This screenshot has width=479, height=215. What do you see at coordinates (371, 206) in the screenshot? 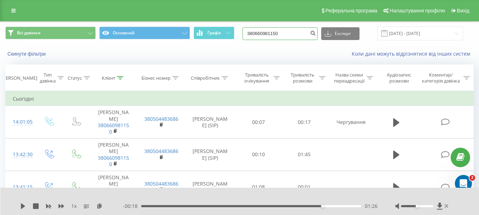
I see `span: 01:26` at bounding box center [371, 206].